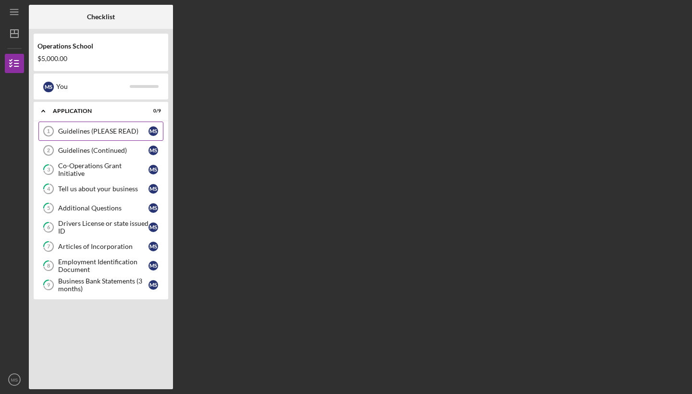  Describe the element at coordinates (49, 170) in the screenshot. I see `tspan: 3` at that location.